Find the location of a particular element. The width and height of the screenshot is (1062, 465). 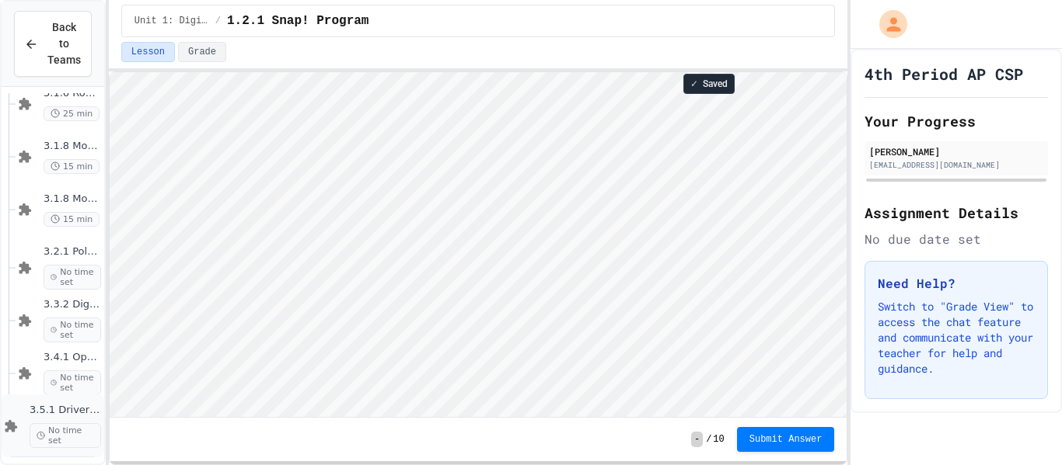

div: My Account is located at coordinates (887, 24).